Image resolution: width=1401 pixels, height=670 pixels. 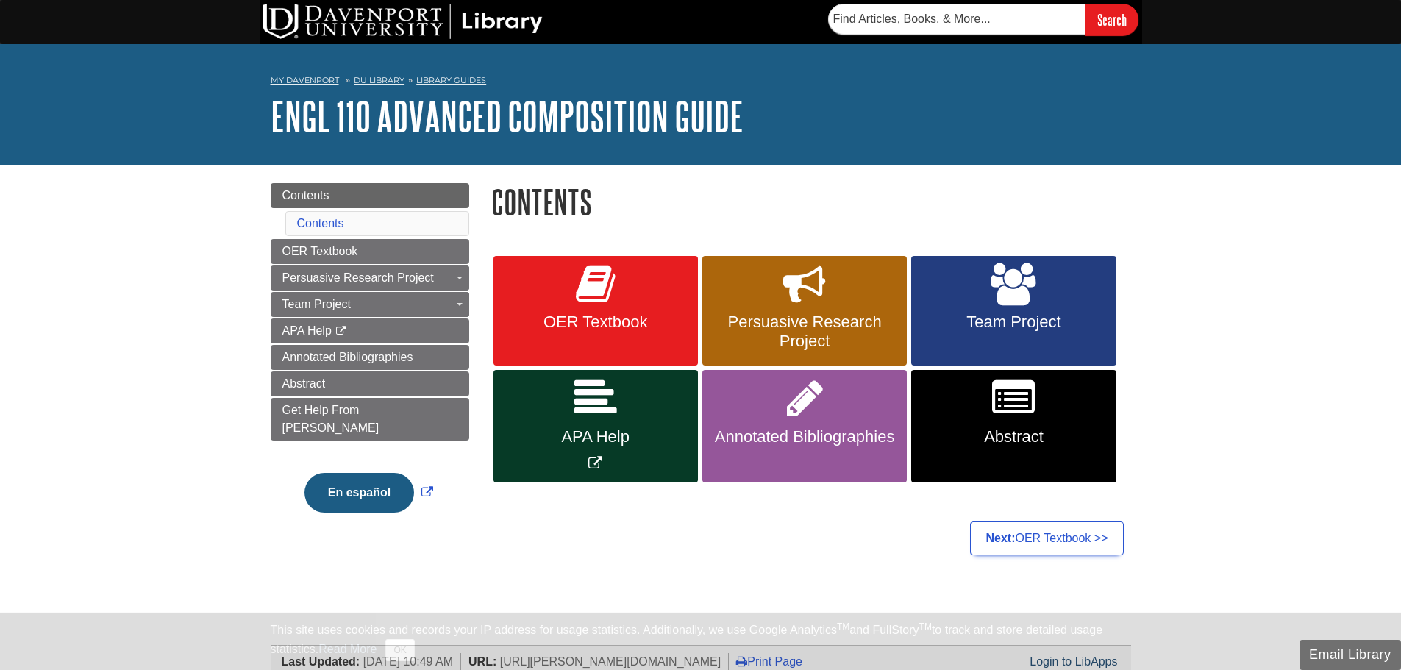 What do you see at coordinates (451, 80) in the screenshot?
I see `a: Library Guides` at bounding box center [451, 80].